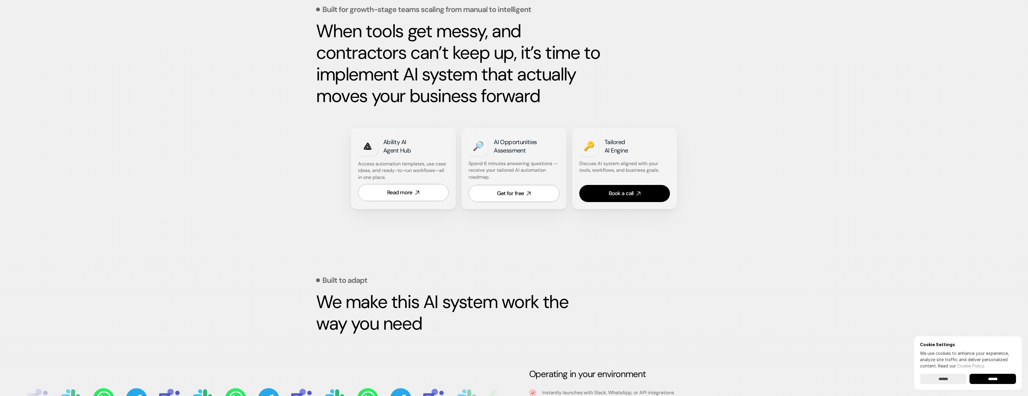 Image resolution: width=1028 pixels, height=396 pixels. What do you see at coordinates (345, 280) in the screenshot?
I see `p: Built to adapt` at bounding box center [345, 280].